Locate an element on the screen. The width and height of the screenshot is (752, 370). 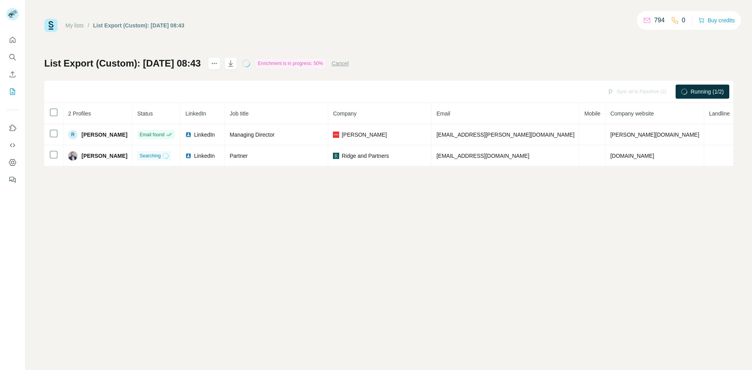
span: Email found is located at coordinates (151, 135).